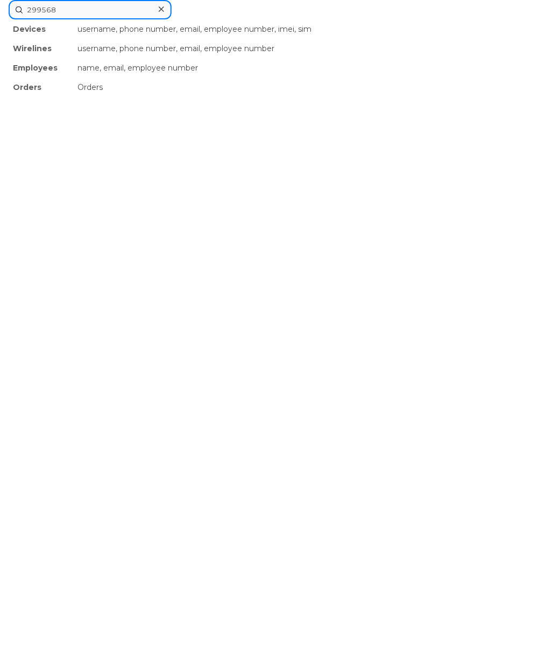 The width and height of the screenshot is (539, 658). Describe the element at coordinates (41, 48) in the screenshot. I see `div: Wirelines` at that location.